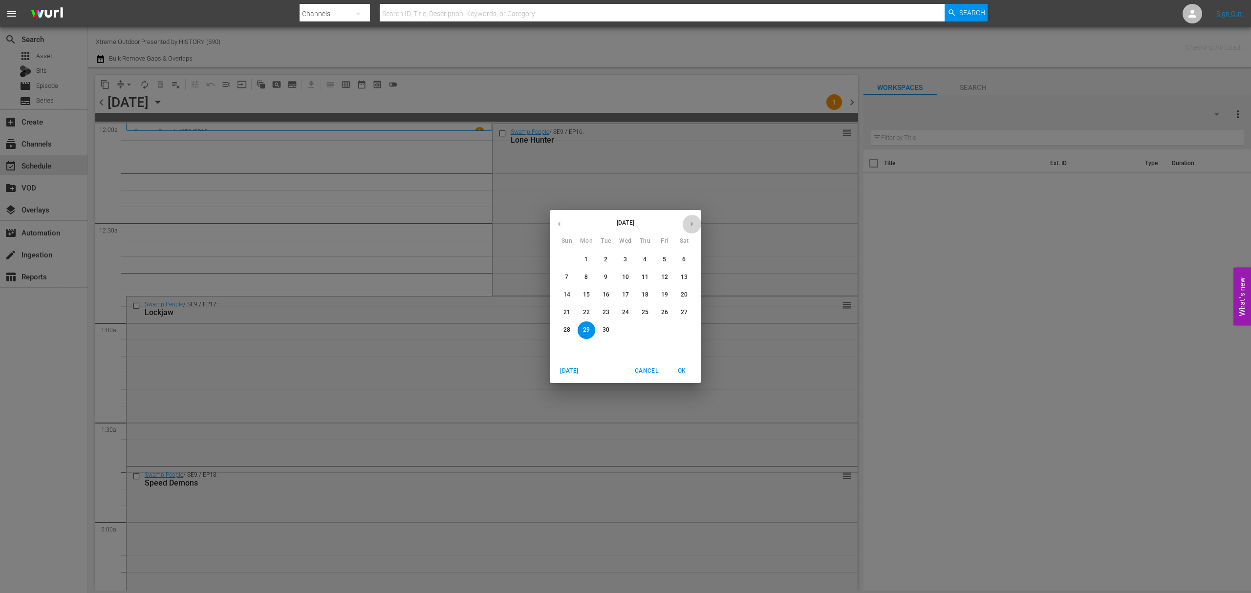 The width and height of the screenshot is (1251, 593). What do you see at coordinates (664, 278) in the screenshot?
I see `button: 12` at bounding box center [664, 278].